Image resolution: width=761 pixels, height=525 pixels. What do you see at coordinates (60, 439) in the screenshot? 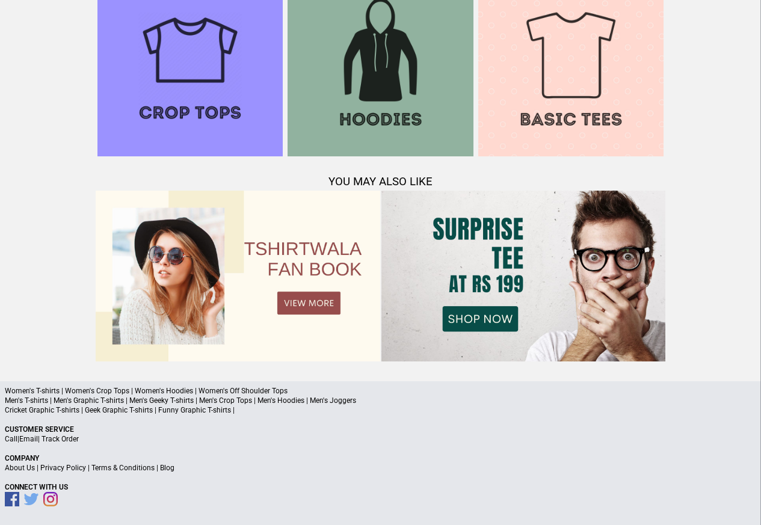
I see `a: Track Order` at bounding box center [60, 439].